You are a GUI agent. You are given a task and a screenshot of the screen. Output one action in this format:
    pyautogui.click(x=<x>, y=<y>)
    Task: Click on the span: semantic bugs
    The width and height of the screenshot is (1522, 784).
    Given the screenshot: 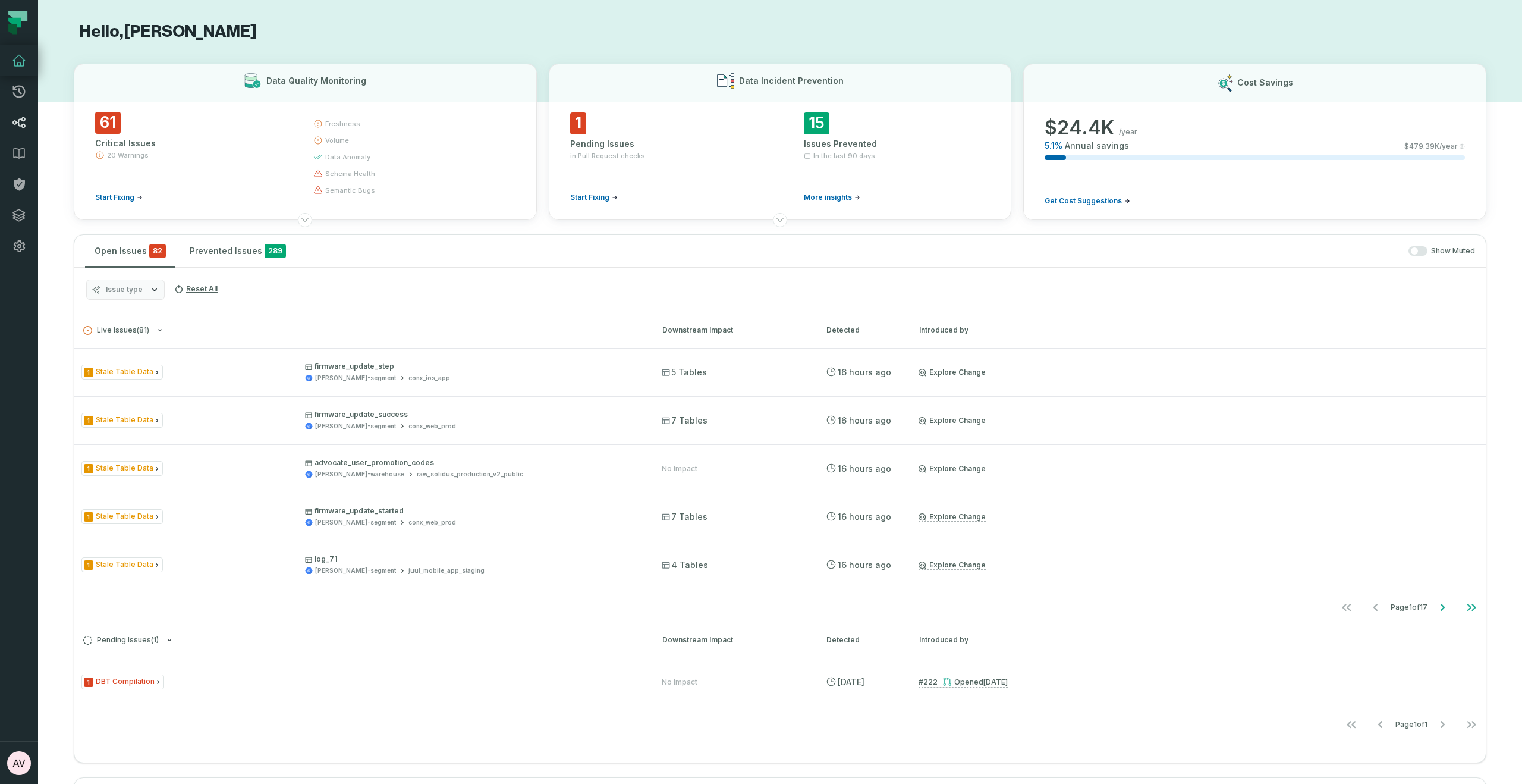 What is the action you would take?
    pyautogui.click(x=350, y=190)
    